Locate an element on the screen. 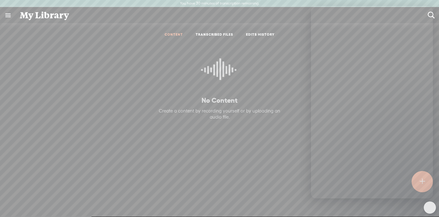 The width and height of the screenshot is (439, 217). p: No Content is located at coordinates (219, 100).